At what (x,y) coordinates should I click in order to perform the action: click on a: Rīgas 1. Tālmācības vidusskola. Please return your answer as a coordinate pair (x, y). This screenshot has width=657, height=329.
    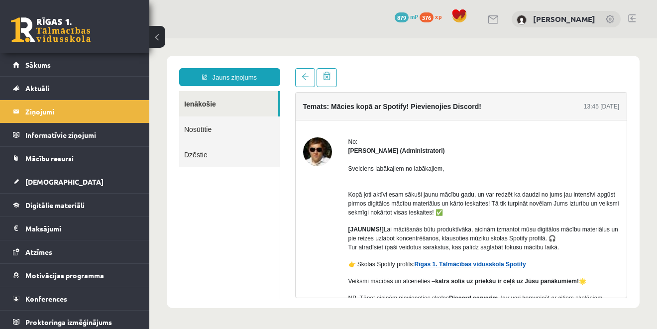
    Looking at the image, I should click on (51, 30).